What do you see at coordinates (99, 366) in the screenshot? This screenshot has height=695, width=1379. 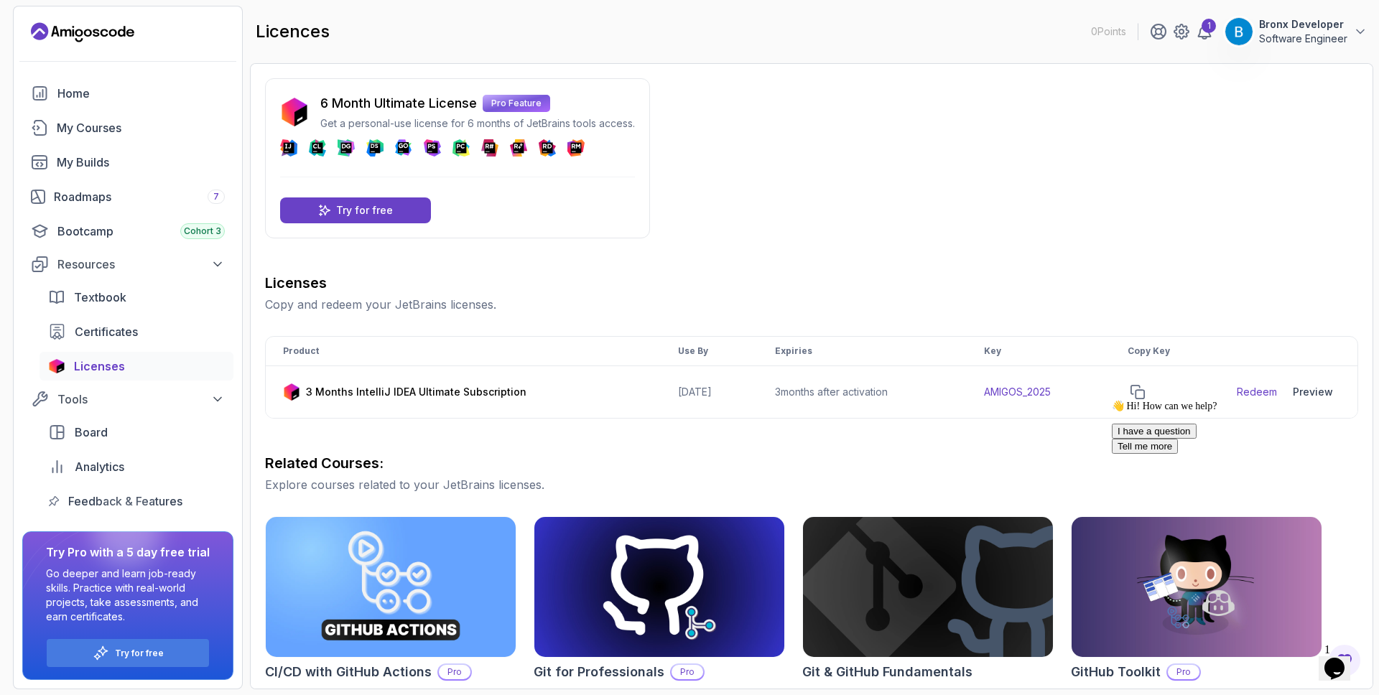 I see `span: Licenses` at bounding box center [99, 366].